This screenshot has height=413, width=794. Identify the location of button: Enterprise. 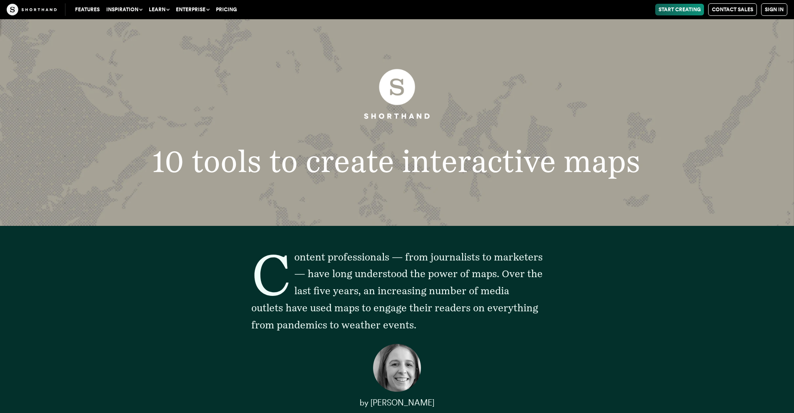
(192, 10).